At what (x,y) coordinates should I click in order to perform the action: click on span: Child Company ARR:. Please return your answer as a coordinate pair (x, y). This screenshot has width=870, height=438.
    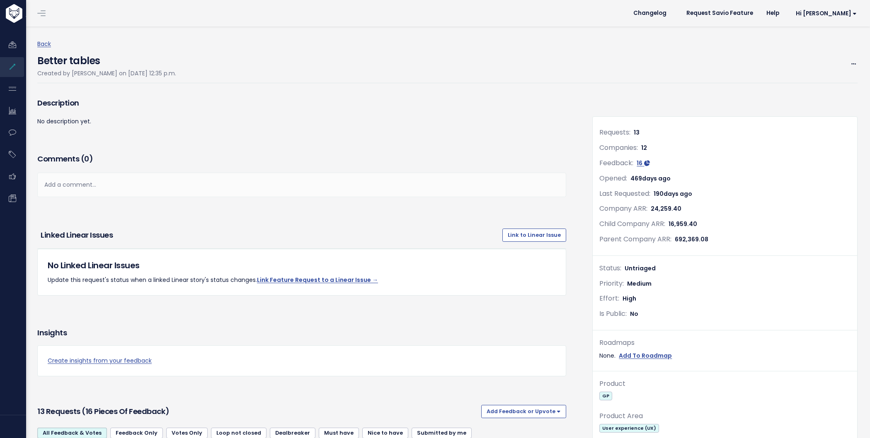
    Looking at the image, I should click on (632, 224).